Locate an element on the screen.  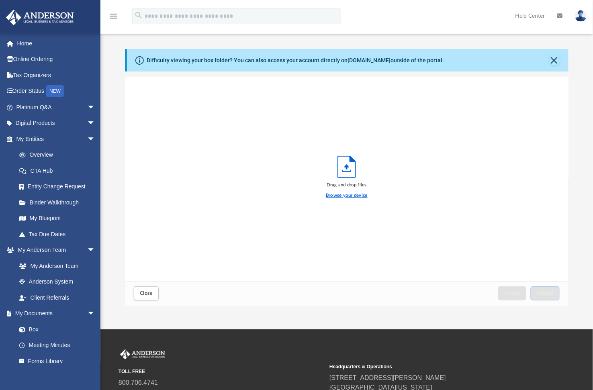
a: Box is located at coordinates (55, 330).